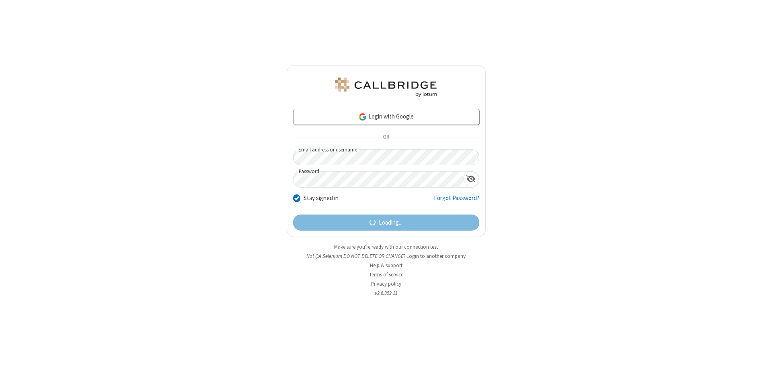 This screenshot has height=368, width=772. What do you see at coordinates (390, 223) in the screenshot?
I see `span: Loading...` at bounding box center [390, 223].